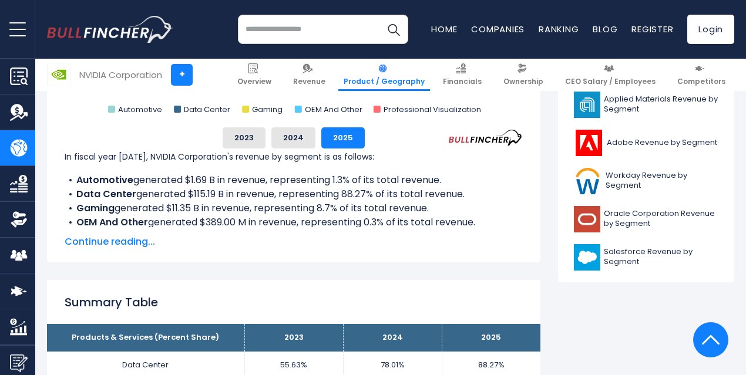 This screenshot has width=746, height=375. I want to click on img: WDAY logo, so click(588, 181).